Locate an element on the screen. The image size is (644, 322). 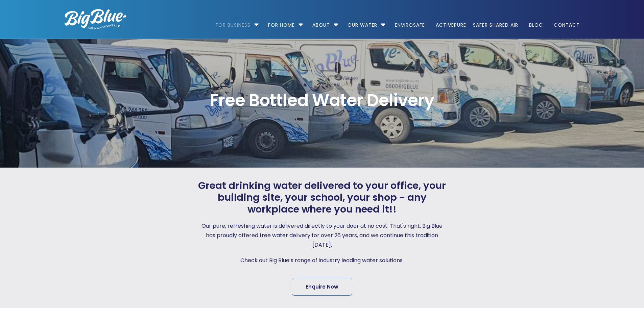
img: logo is located at coordinates (95, 19).